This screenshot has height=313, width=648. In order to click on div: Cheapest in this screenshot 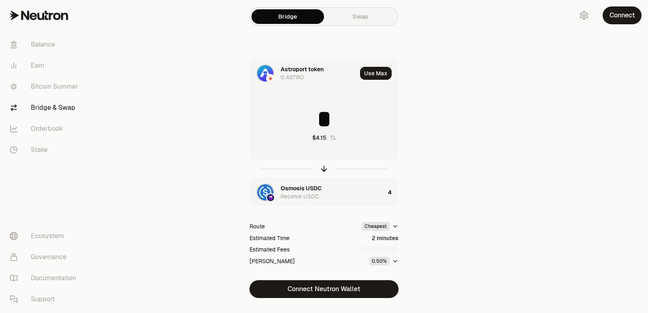, I will do `click(376, 227)`.